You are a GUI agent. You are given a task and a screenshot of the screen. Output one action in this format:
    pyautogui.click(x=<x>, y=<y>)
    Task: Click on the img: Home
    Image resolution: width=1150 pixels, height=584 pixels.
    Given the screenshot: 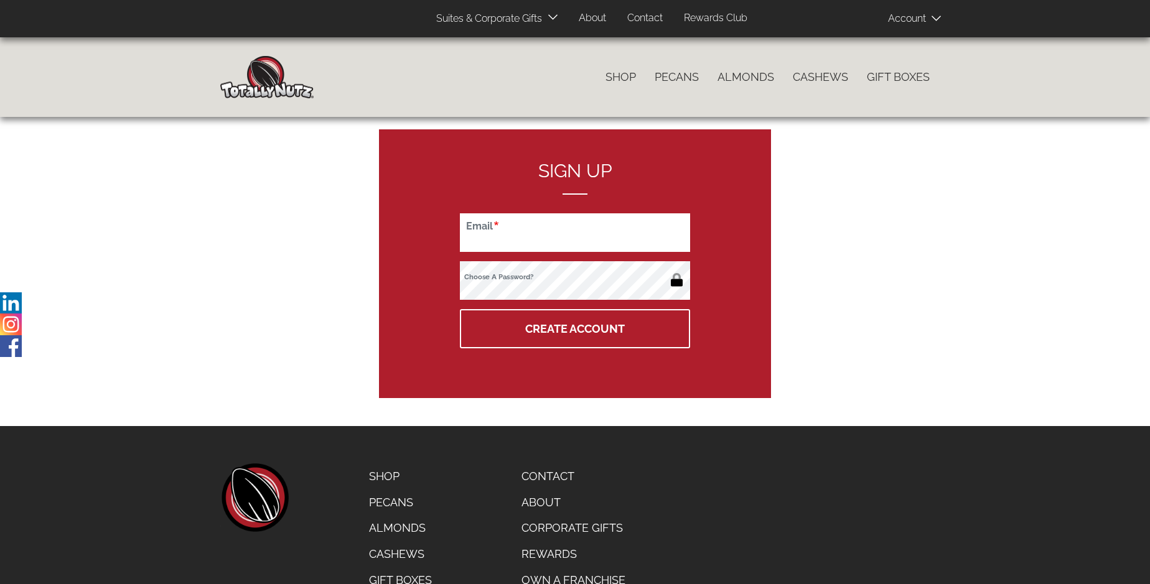 What is the action you would take?
    pyautogui.click(x=267, y=77)
    